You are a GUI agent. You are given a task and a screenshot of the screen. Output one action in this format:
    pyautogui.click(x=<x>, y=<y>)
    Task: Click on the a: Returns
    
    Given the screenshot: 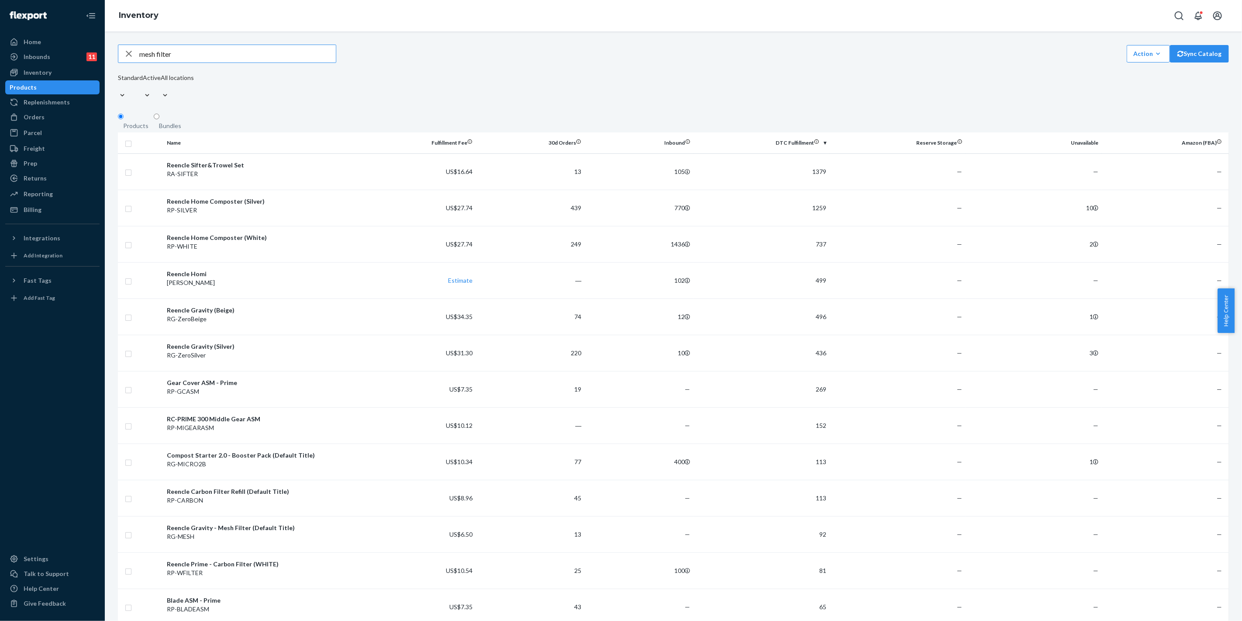 What is the action you would take?
    pyautogui.click(x=52, y=178)
    